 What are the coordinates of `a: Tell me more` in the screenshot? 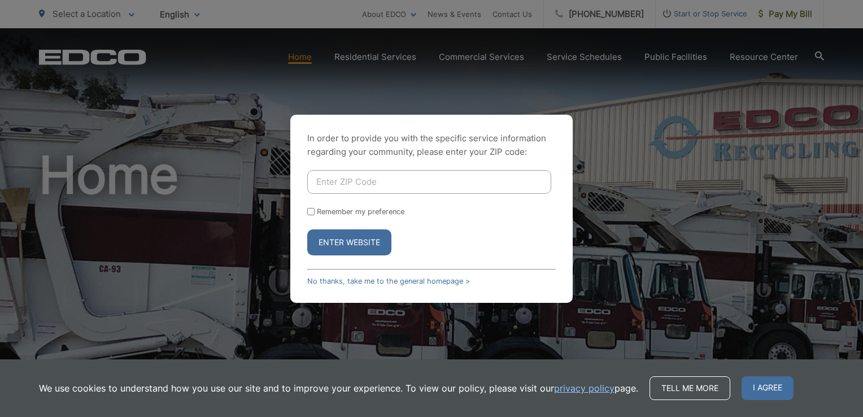 It's located at (689, 388).